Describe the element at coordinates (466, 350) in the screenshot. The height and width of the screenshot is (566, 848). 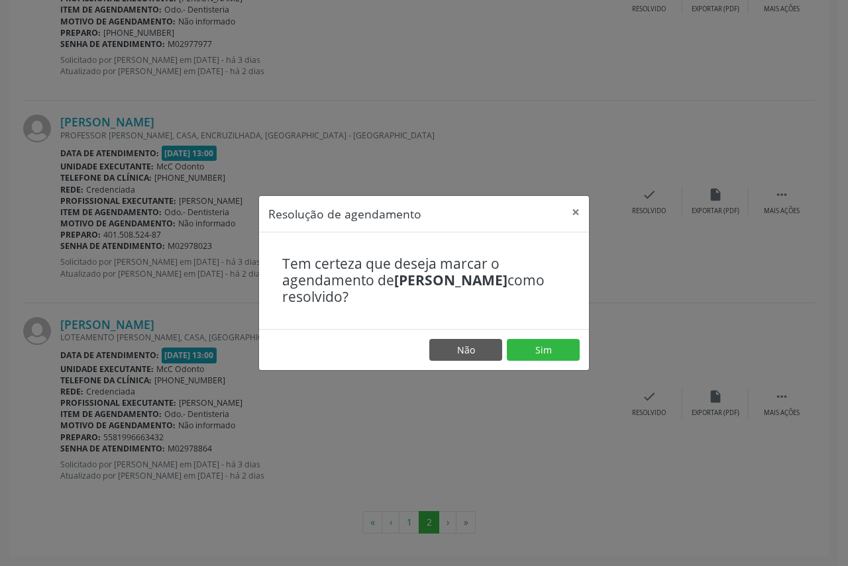
I see `button: Não` at that location.